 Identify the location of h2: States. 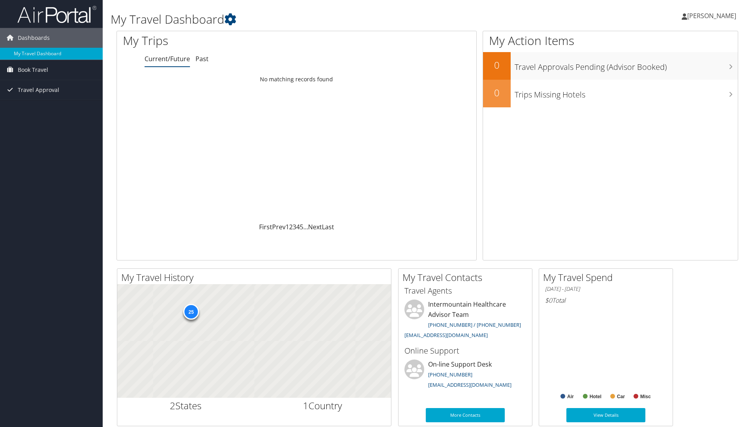
(186, 406).